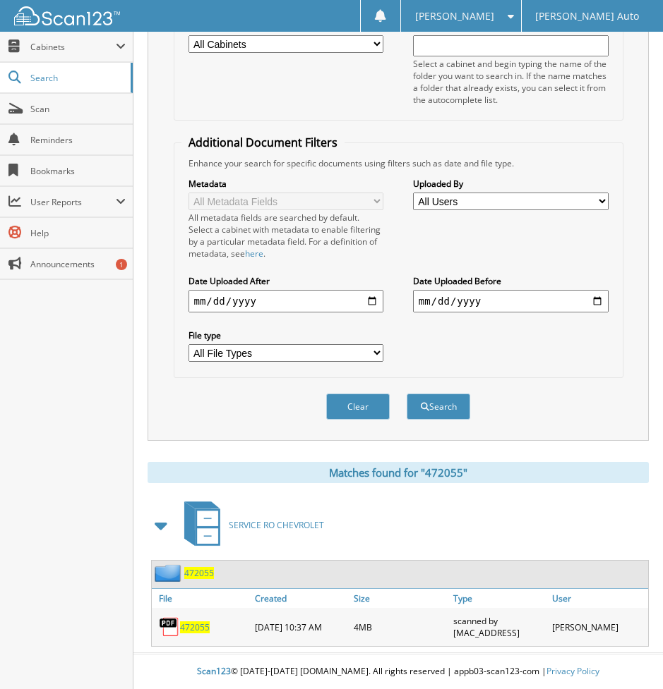  I want to click on span: User Reports, so click(73, 202).